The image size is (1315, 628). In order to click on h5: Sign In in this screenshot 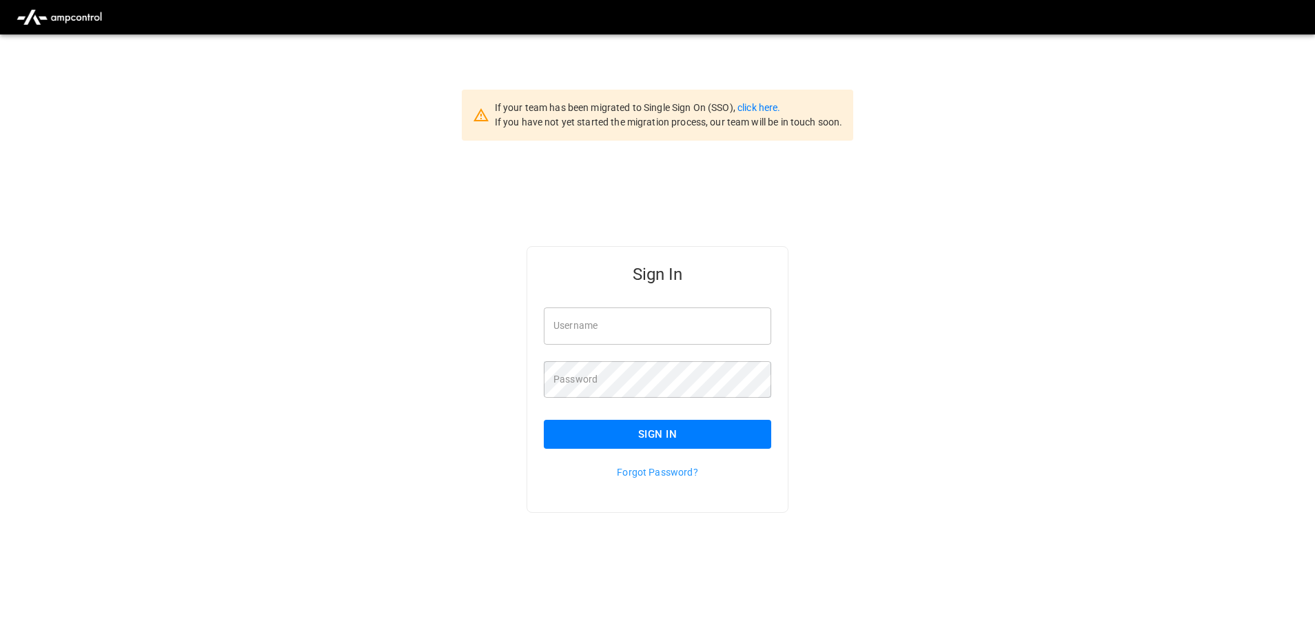, I will do `click(658, 274)`.